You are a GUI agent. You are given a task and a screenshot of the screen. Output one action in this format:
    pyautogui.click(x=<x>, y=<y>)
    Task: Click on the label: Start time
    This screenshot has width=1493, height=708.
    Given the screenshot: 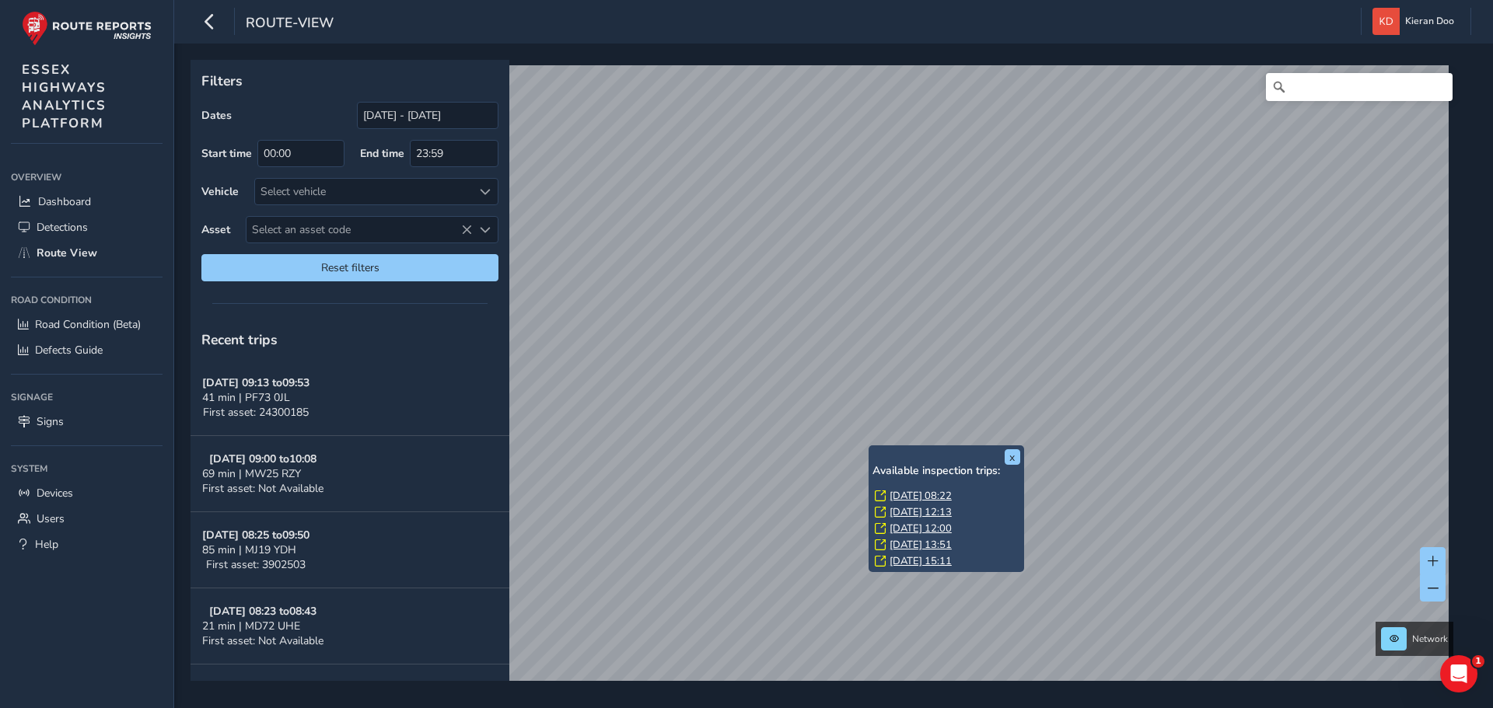 What is the action you would take?
    pyautogui.click(x=226, y=153)
    